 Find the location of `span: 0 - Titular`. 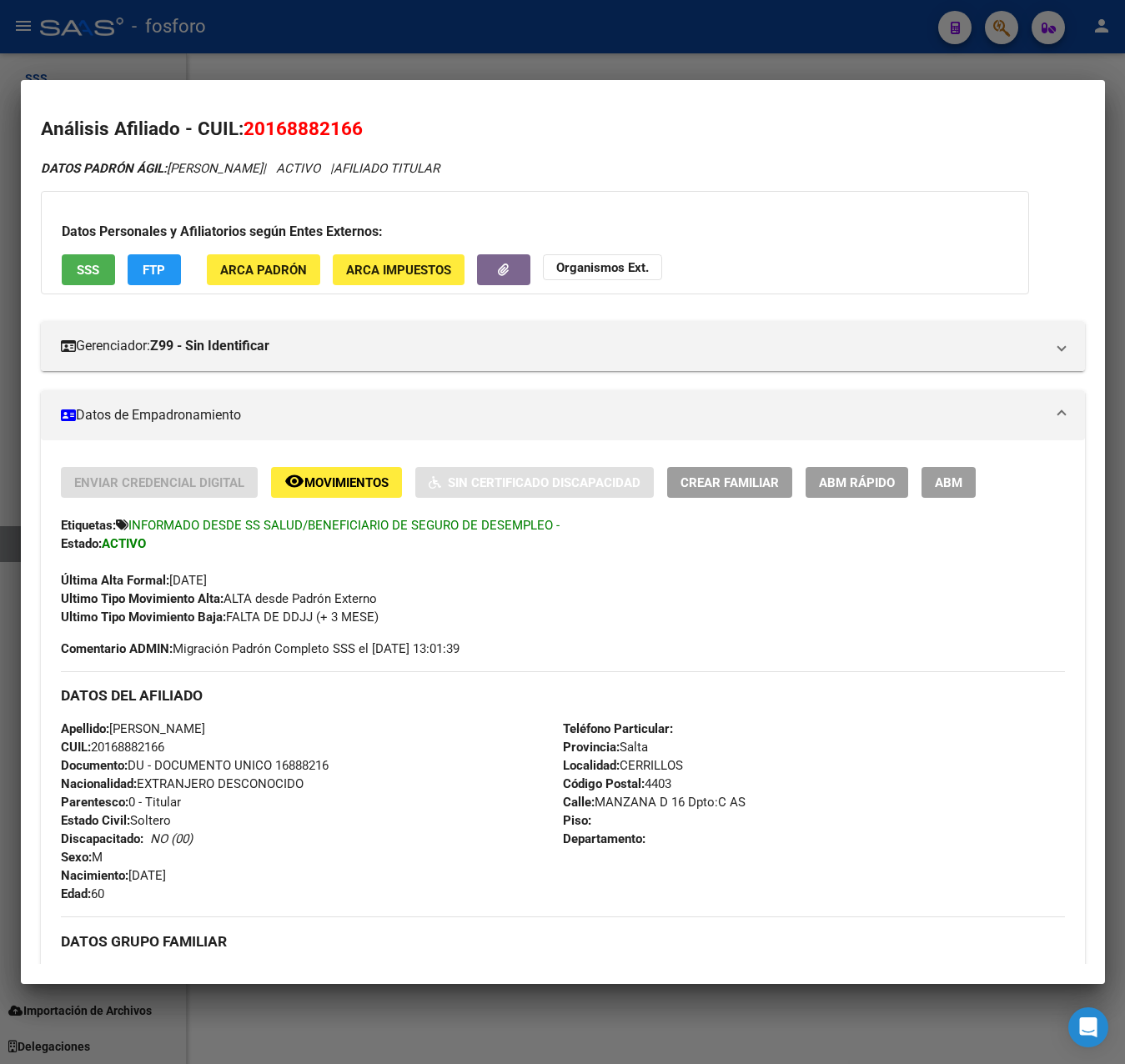

span: 0 - Titular is located at coordinates (121, 802).